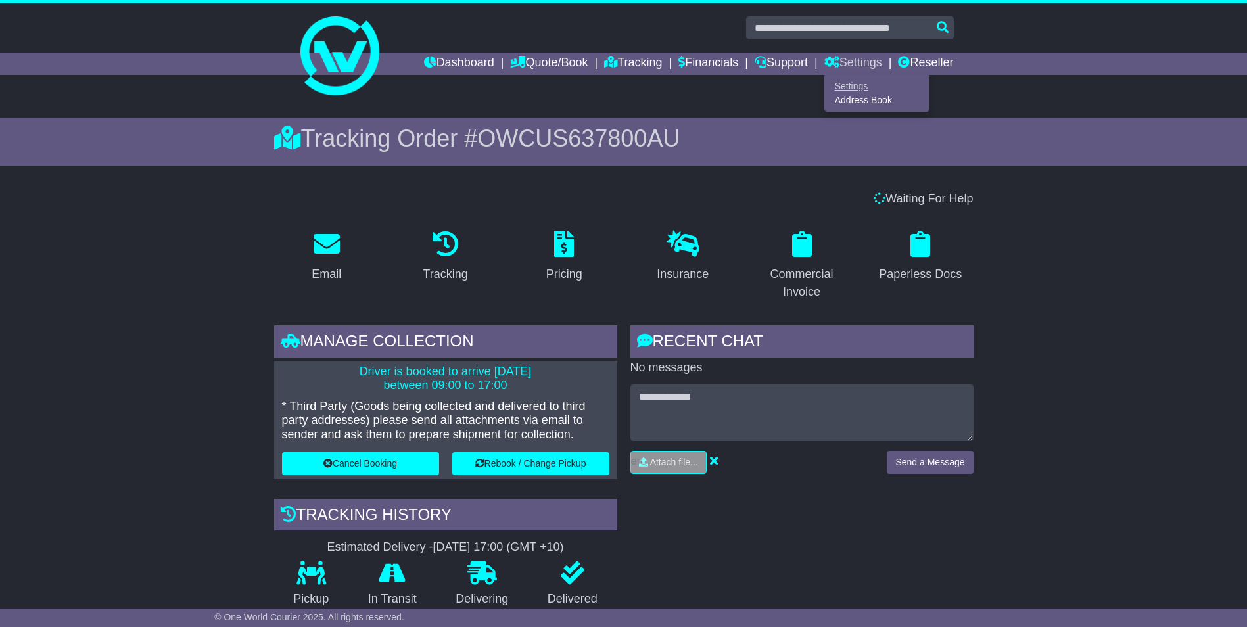 The image size is (1247, 627). What do you see at coordinates (360, 463) in the screenshot?
I see `button: Cancel Booking` at bounding box center [360, 463].